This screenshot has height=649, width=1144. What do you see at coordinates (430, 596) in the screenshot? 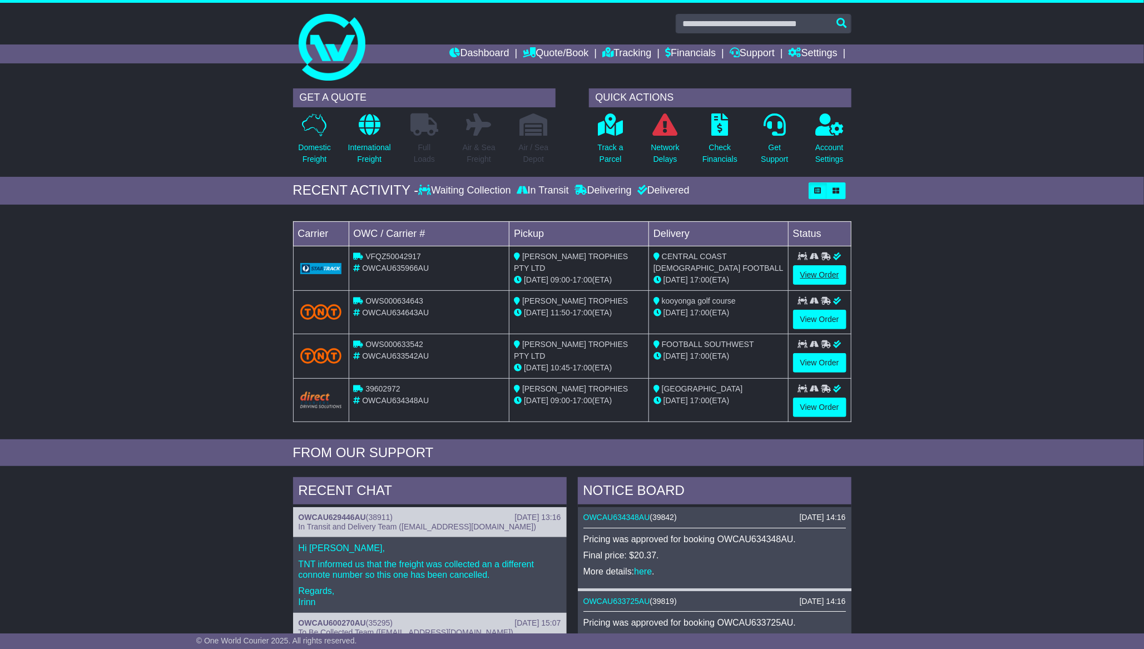
I see `p: Regards, Irinn` at bounding box center [430, 596].